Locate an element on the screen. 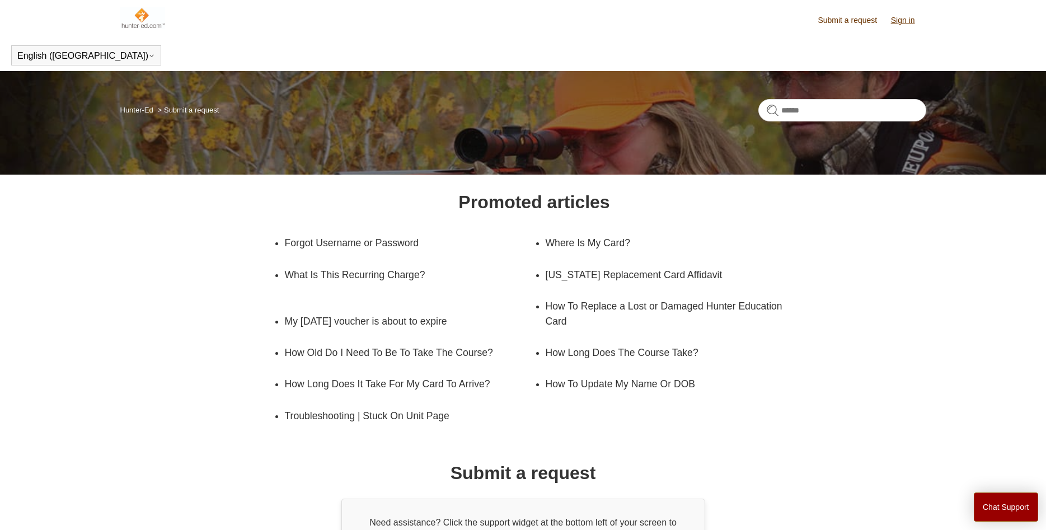  a: How To Update My Name Or DOB is located at coordinates (662, 384).